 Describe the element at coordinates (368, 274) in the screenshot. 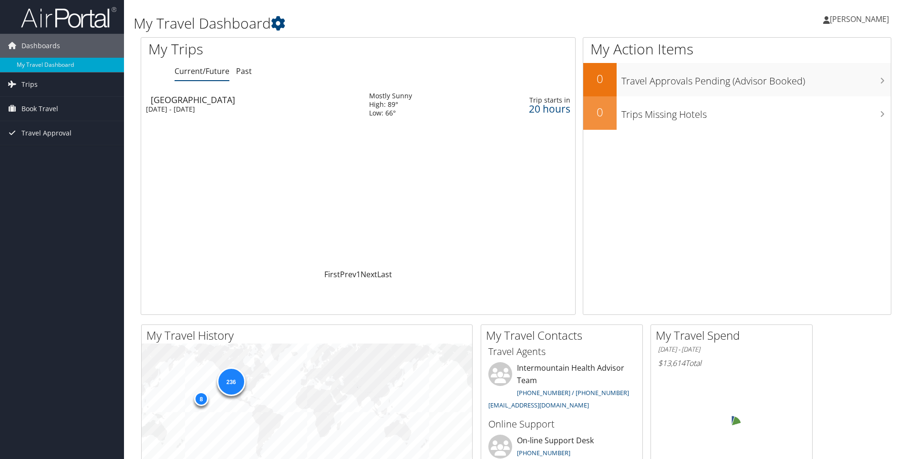

I see `a: Next` at that location.